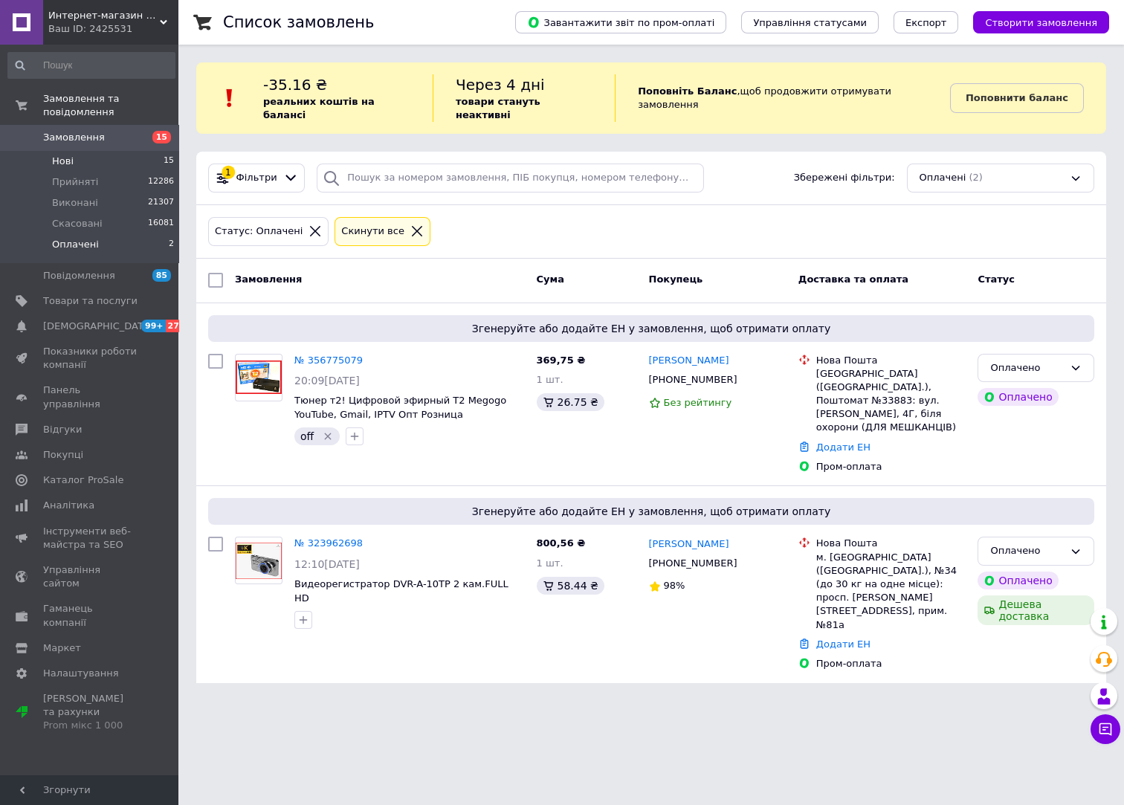  I want to click on span: Показники роботи компанії, so click(90, 358).